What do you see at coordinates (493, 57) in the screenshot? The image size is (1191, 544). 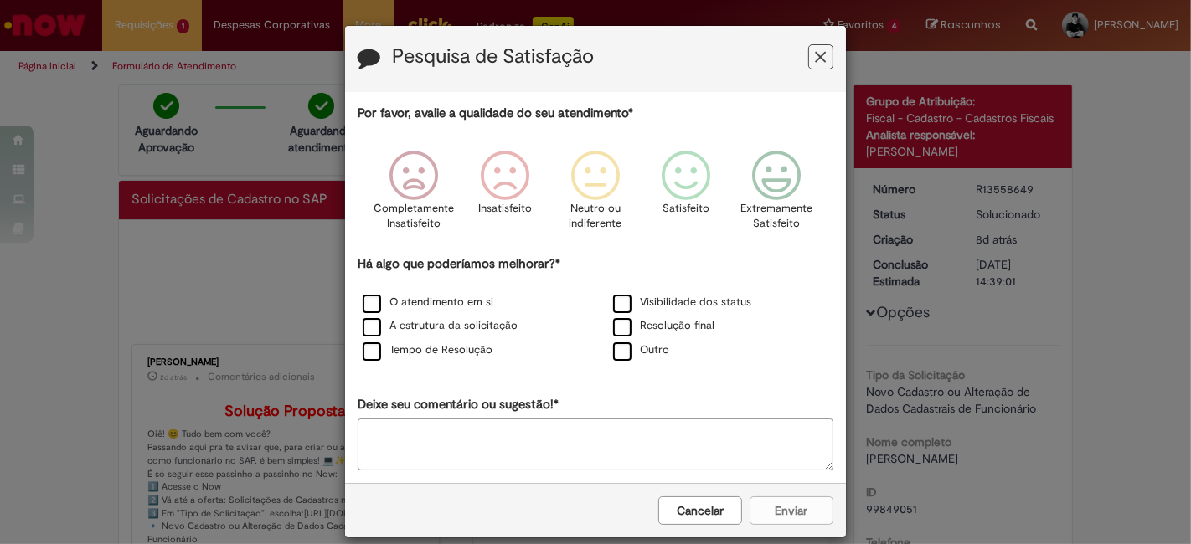 I see `label: Pesquisa de Satisfação` at bounding box center [493, 57].